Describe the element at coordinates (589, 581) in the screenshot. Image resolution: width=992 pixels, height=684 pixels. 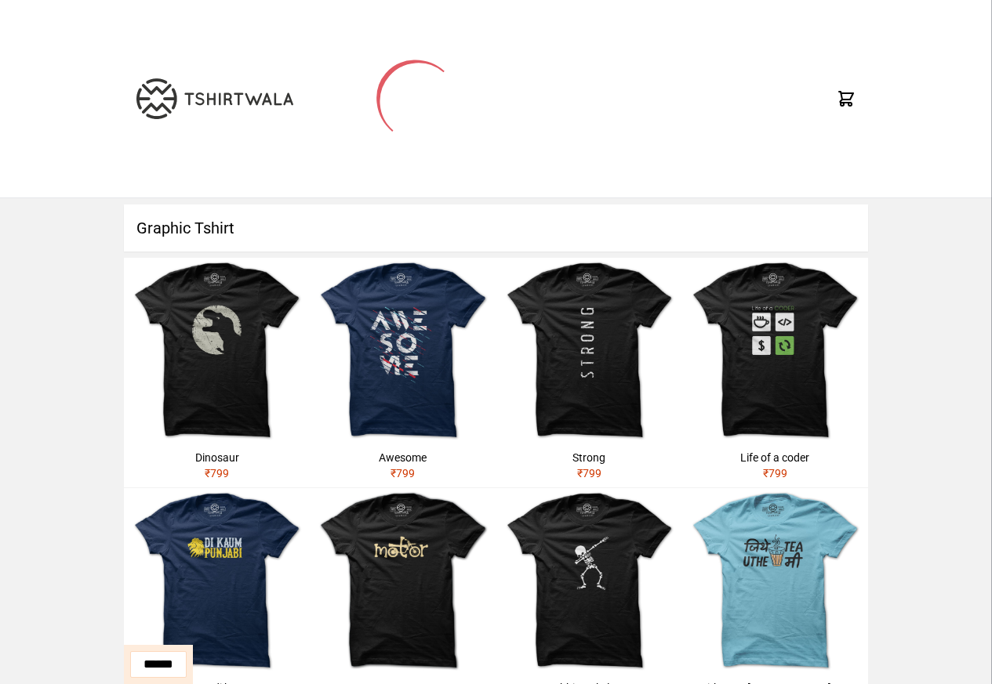
I see `img: skeleton-dabbing.jpg` at that location.